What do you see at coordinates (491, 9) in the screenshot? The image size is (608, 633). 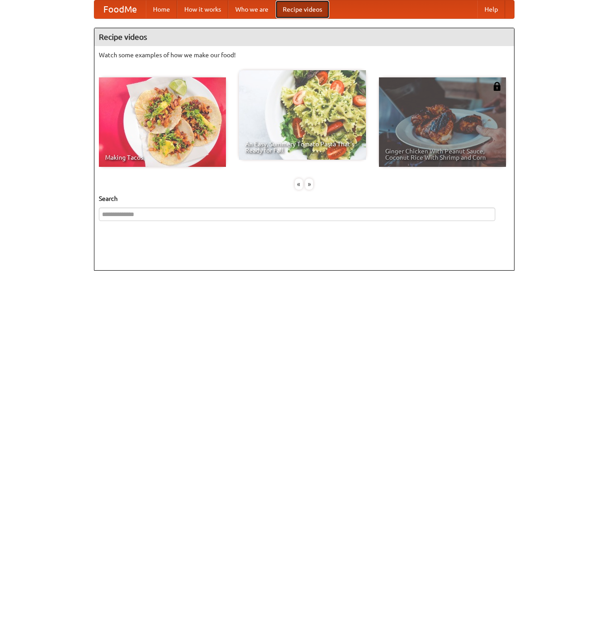 I see `a: Help` at bounding box center [491, 9].